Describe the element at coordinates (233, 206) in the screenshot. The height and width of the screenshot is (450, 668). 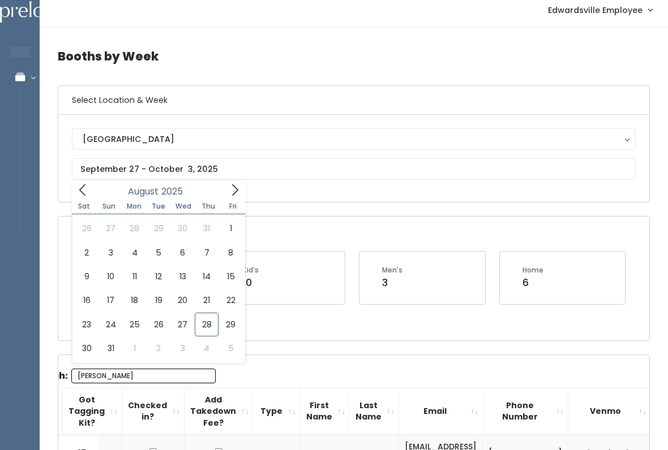
I see `span: Fri` at that location.